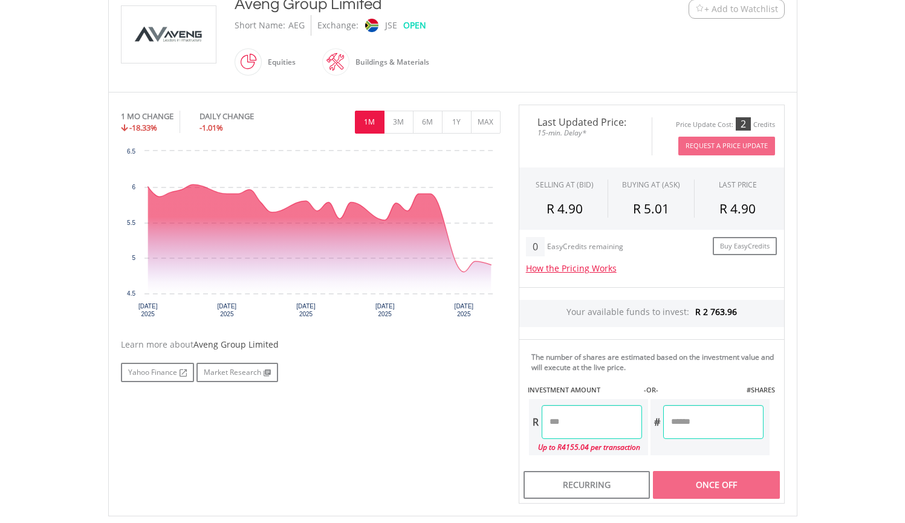 The width and height of the screenshot is (905, 523). Describe the element at coordinates (535, 247) in the screenshot. I see `div: 0` at that location.